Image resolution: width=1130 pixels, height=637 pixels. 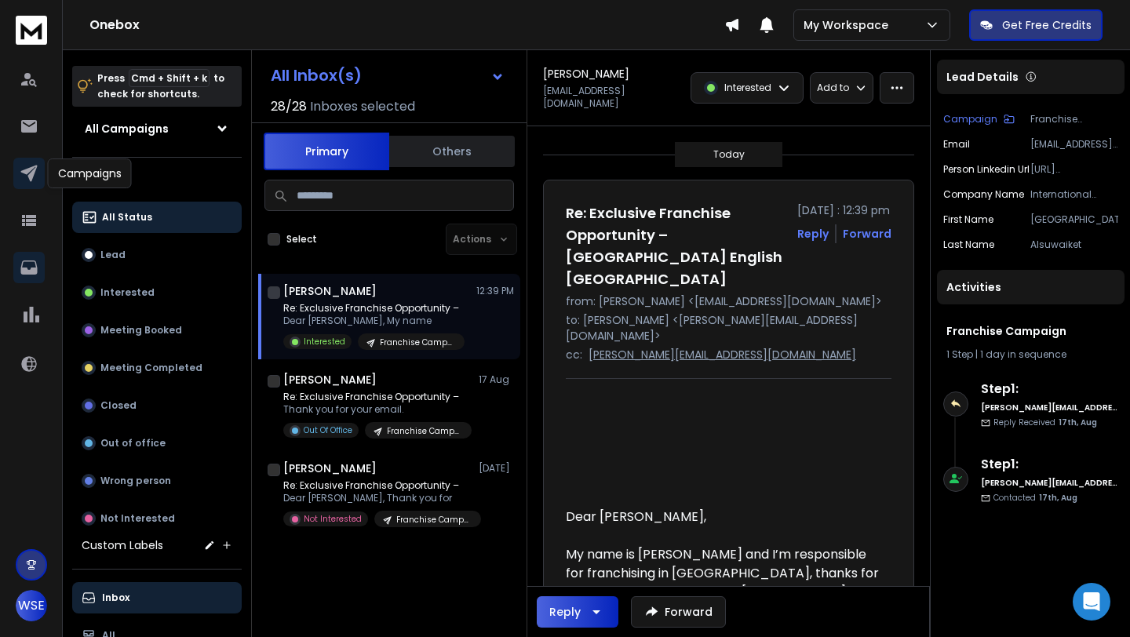 I want to click on button: Primary, so click(x=326, y=151).